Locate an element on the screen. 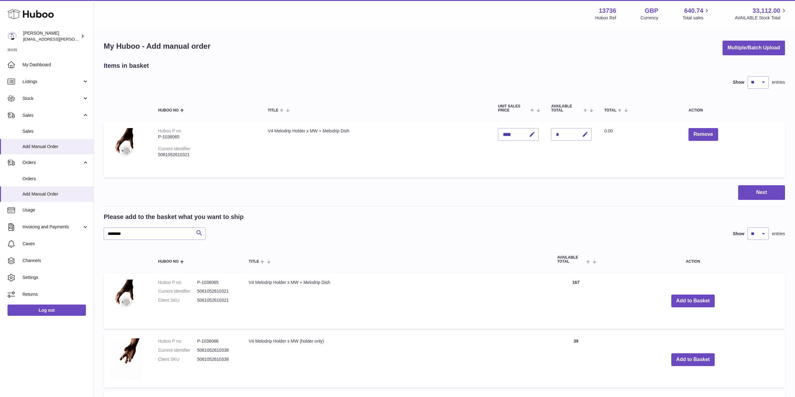 The image size is (795, 397). dd: P-1038066 is located at coordinates (217, 341).